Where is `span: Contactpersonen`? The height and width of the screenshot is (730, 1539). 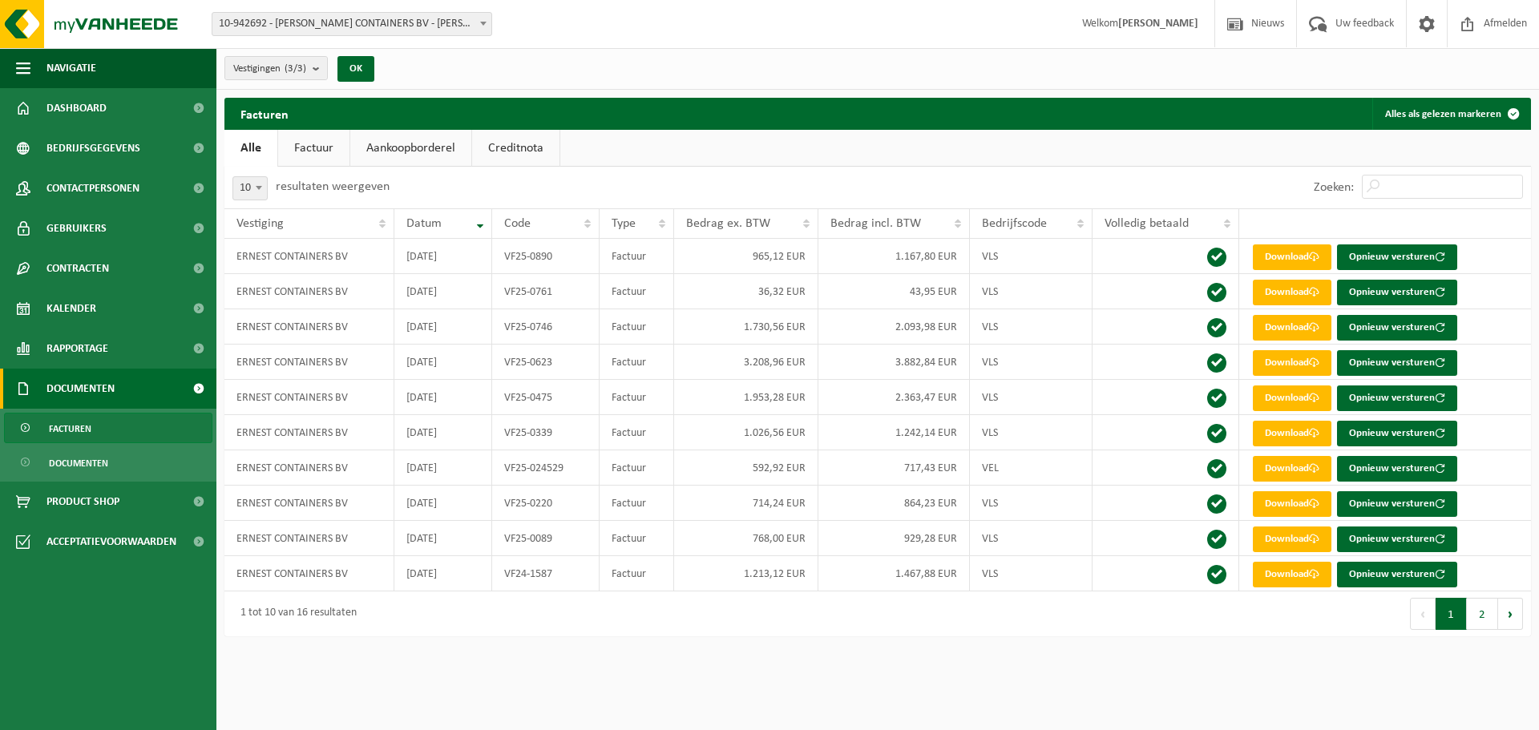
span: Contactpersonen is located at coordinates (93, 188).